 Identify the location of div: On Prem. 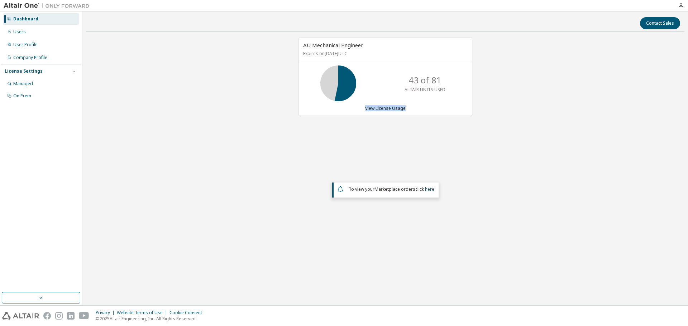
(22, 96).